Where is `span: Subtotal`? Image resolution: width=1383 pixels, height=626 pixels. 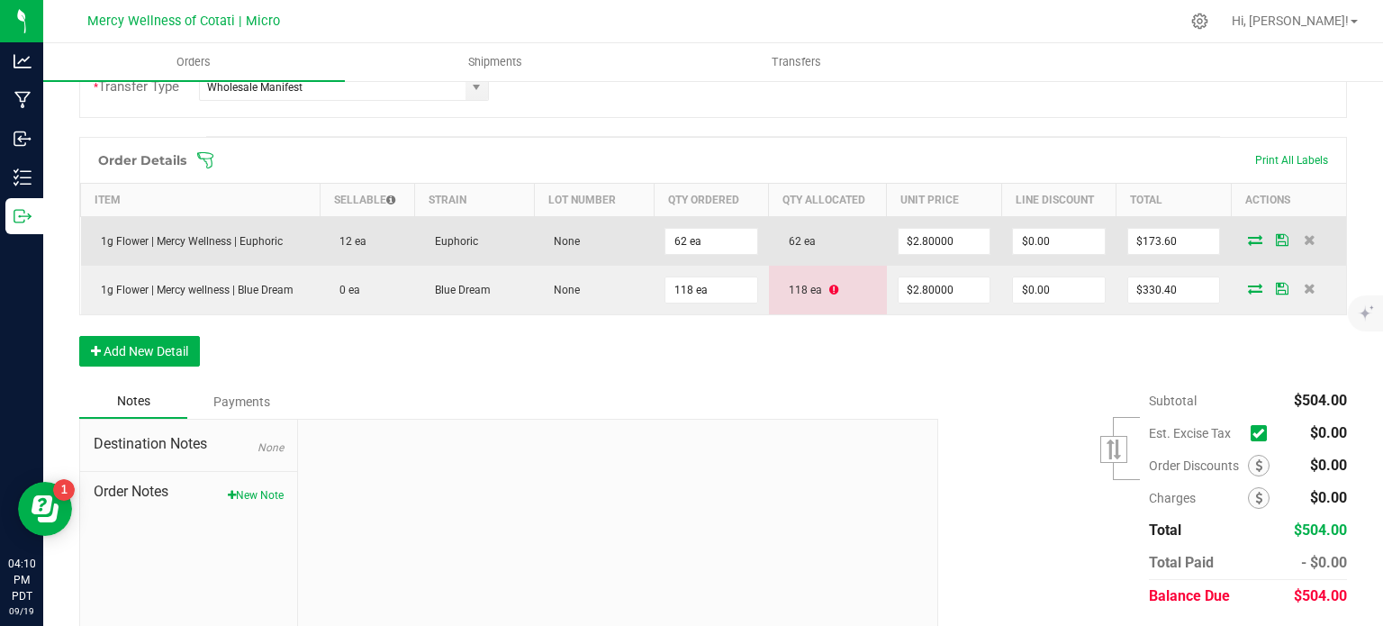 span: Subtotal is located at coordinates (1172, 401).